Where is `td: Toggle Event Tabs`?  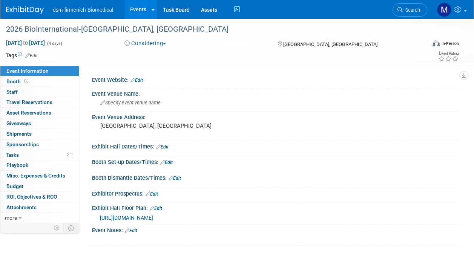 td: Toggle Event Tabs is located at coordinates (71, 228).